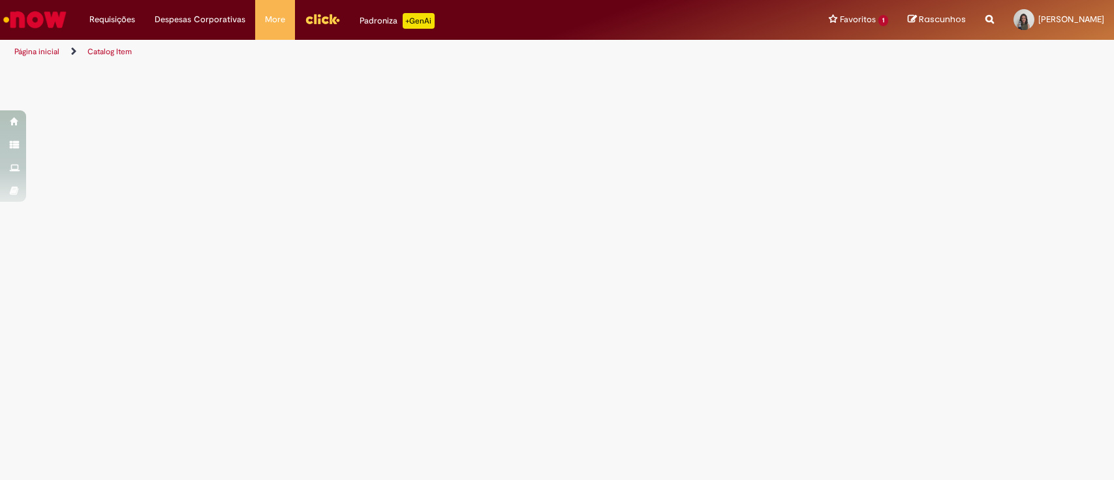 The width and height of the screenshot is (1114, 480). I want to click on span: More, so click(275, 20).